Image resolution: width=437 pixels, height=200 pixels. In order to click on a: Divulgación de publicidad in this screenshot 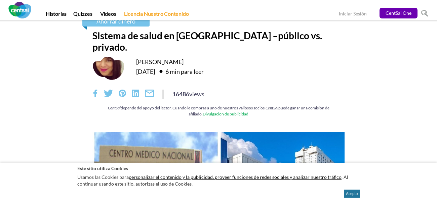, I will do `click(225, 114)`.